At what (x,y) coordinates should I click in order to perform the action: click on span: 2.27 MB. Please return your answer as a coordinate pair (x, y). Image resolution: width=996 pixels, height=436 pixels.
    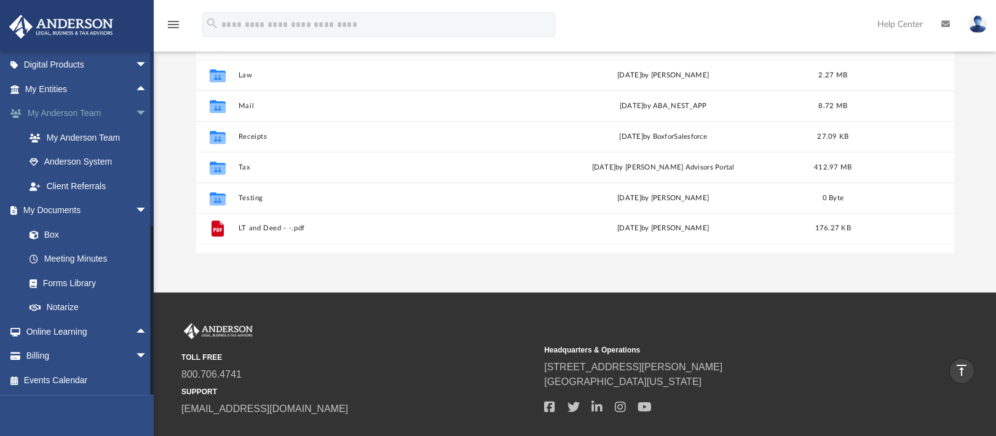
    Looking at the image, I should click on (832, 75).